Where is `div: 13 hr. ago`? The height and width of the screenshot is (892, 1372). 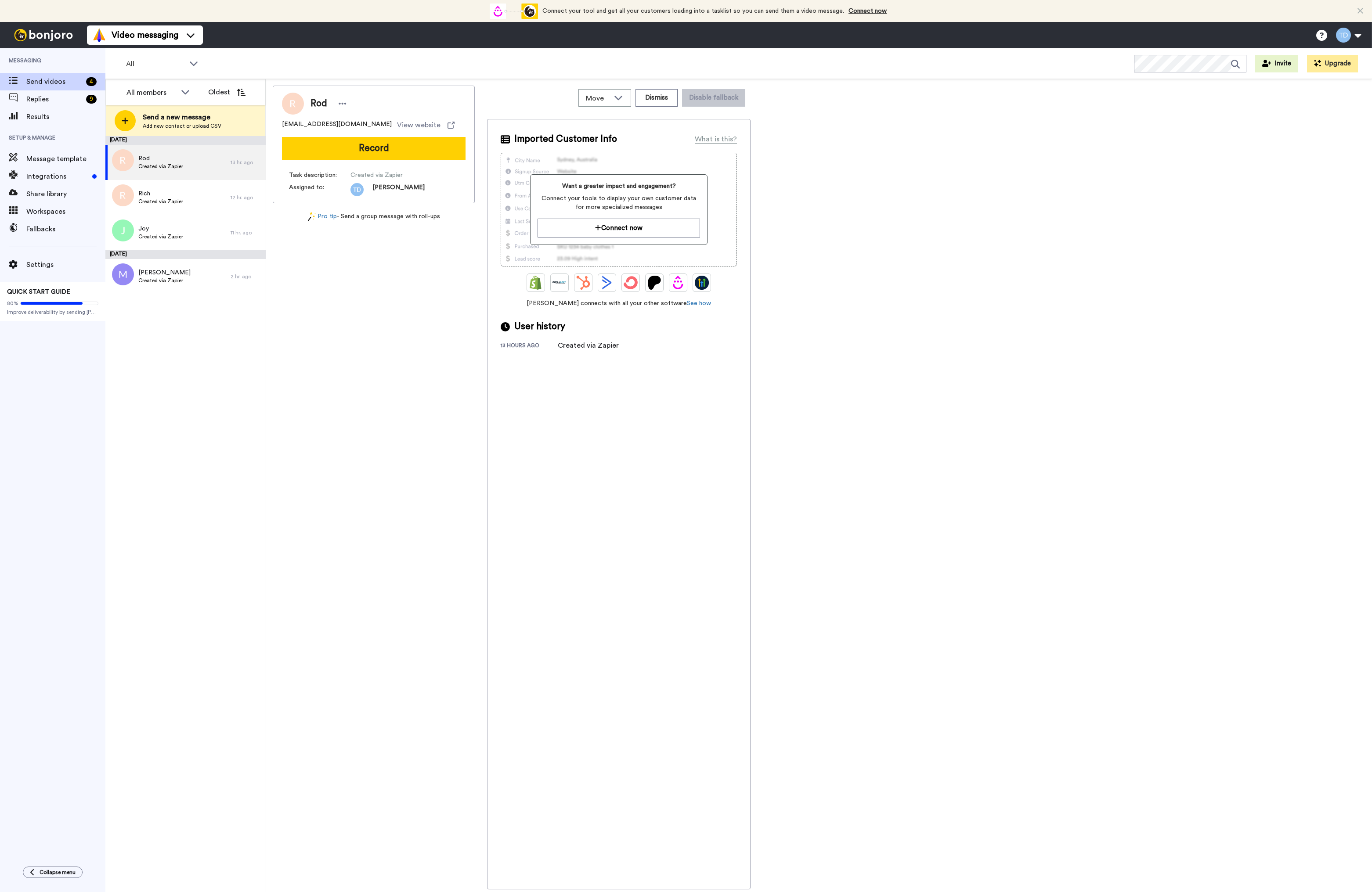
div: 13 hr. ago is located at coordinates (246, 163).